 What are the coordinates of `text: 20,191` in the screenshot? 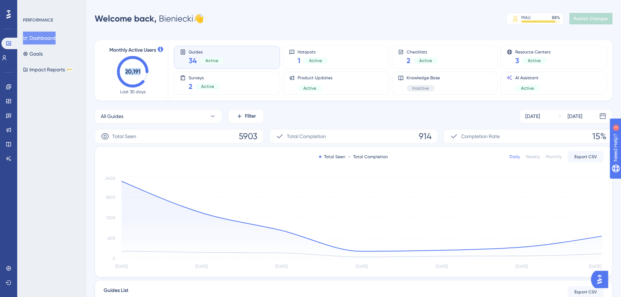 It's located at (133, 71).